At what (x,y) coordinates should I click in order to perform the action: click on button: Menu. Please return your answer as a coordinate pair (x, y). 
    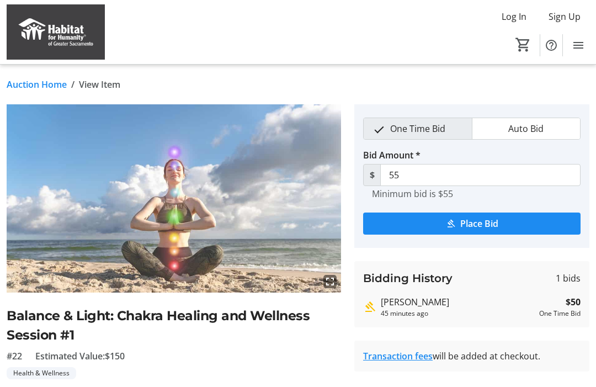
    Looking at the image, I should click on (579, 45).